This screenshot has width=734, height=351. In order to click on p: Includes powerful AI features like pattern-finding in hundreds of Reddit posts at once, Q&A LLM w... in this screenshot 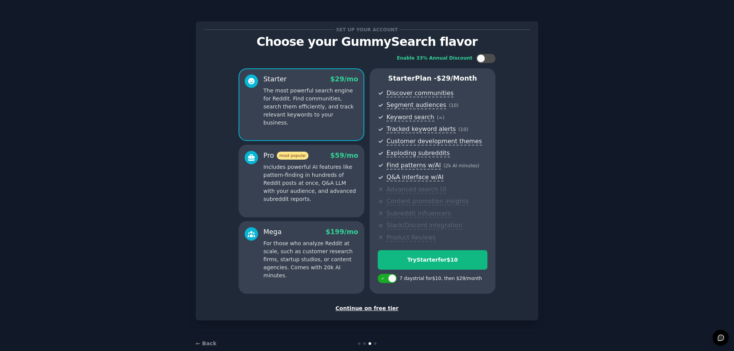, I will do `click(311, 183)`.